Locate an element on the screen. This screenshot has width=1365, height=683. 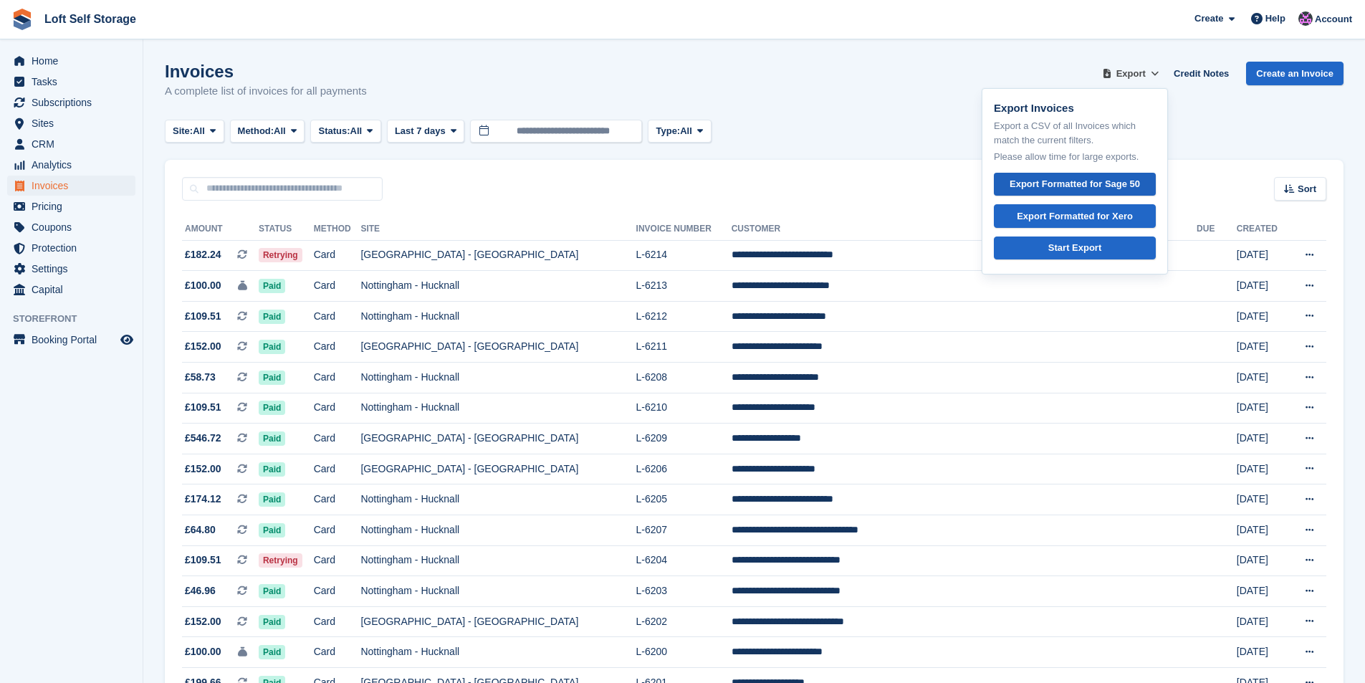
td: L-6206 is located at coordinates (684, 469).